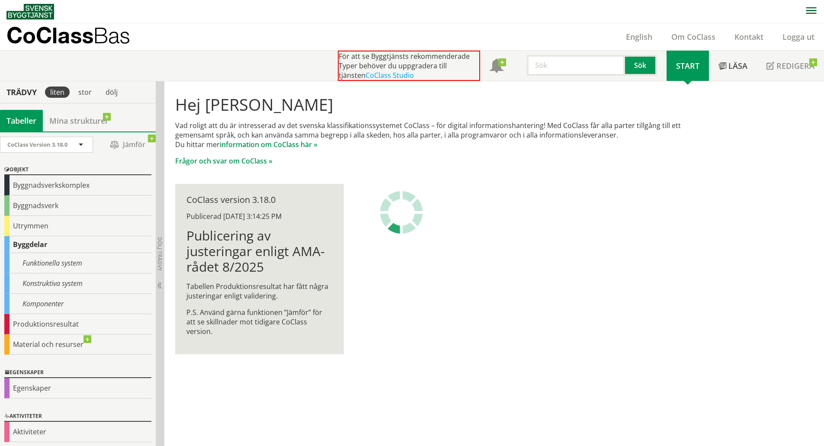 This screenshot has width=824, height=446. What do you see at coordinates (78, 324) in the screenshot?
I see `div: Produktionsresultat` at bounding box center [78, 324].